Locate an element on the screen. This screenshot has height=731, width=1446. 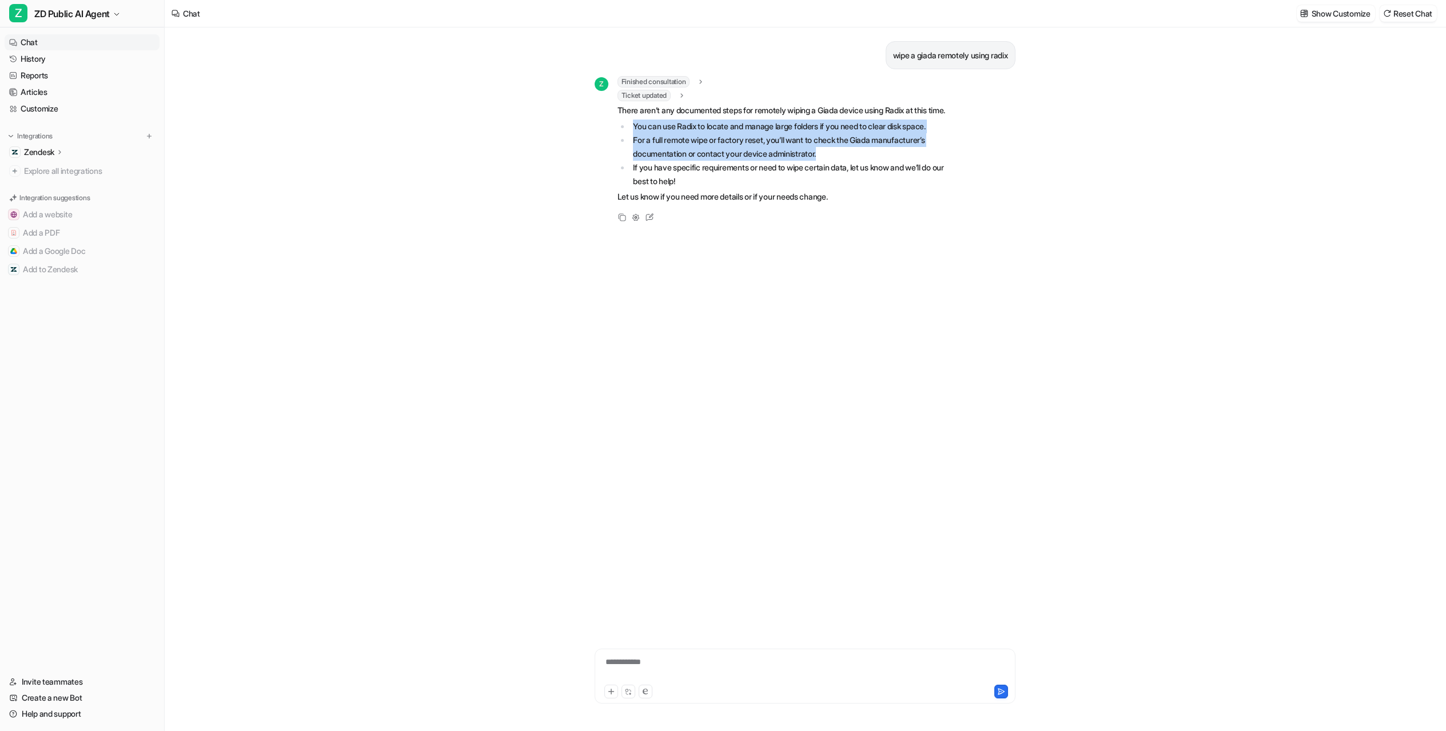
li: You can use Radix to locate and manage large folders if you need to clear disk space. is located at coordinates (791, 126).